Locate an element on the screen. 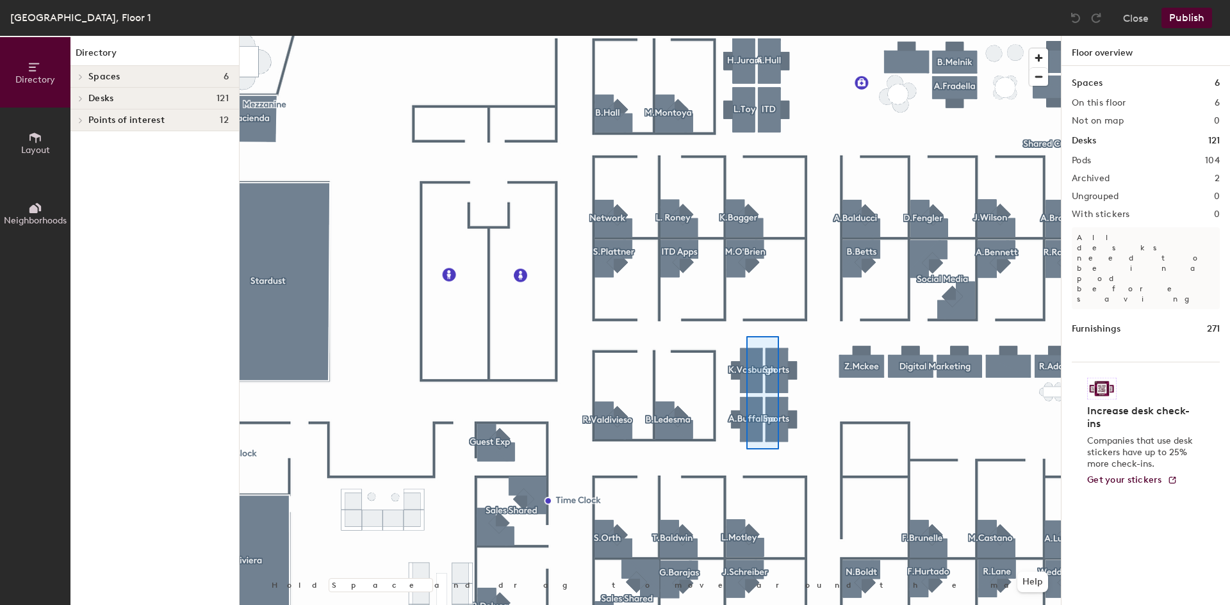 This screenshot has height=605, width=1230. img: Redo is located at coordinates (1096, 18).